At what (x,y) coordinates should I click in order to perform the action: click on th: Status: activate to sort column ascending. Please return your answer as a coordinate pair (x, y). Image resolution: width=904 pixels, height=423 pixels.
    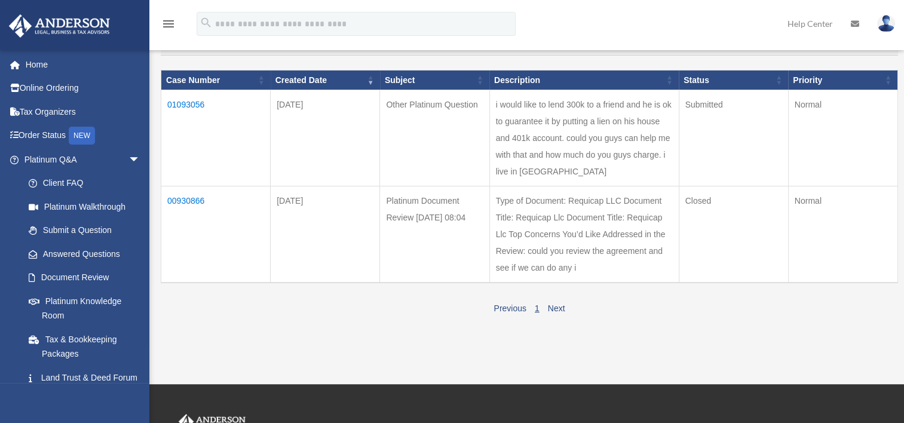
    Looking at the image, I should click on (733, 80).